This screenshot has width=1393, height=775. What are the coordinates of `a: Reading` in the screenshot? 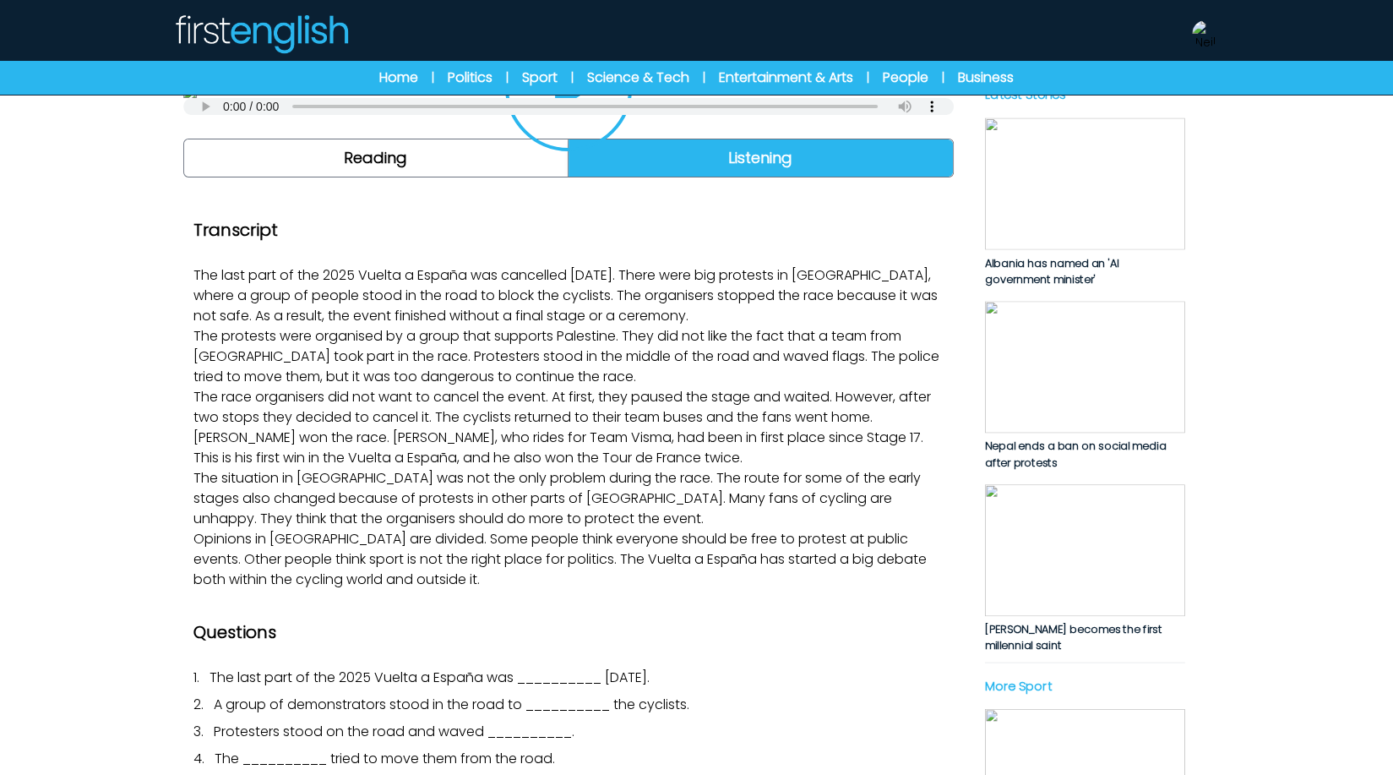 It's located at (376, 158).